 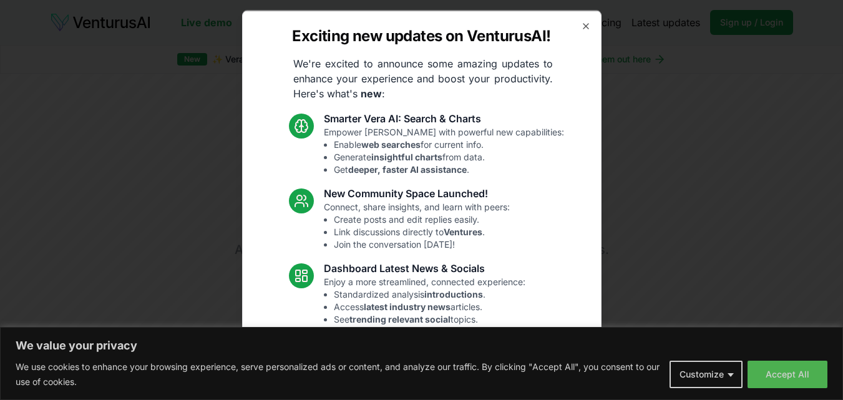 What do you see at coordinates (407, 306) in the screenshot?
I see `strong: latest industry news` at bounding box center [407, 306].